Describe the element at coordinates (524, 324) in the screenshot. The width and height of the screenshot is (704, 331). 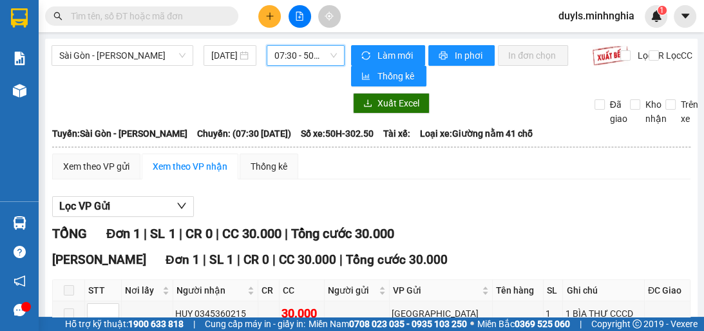
I see `span: Miền Bắc` at that location.